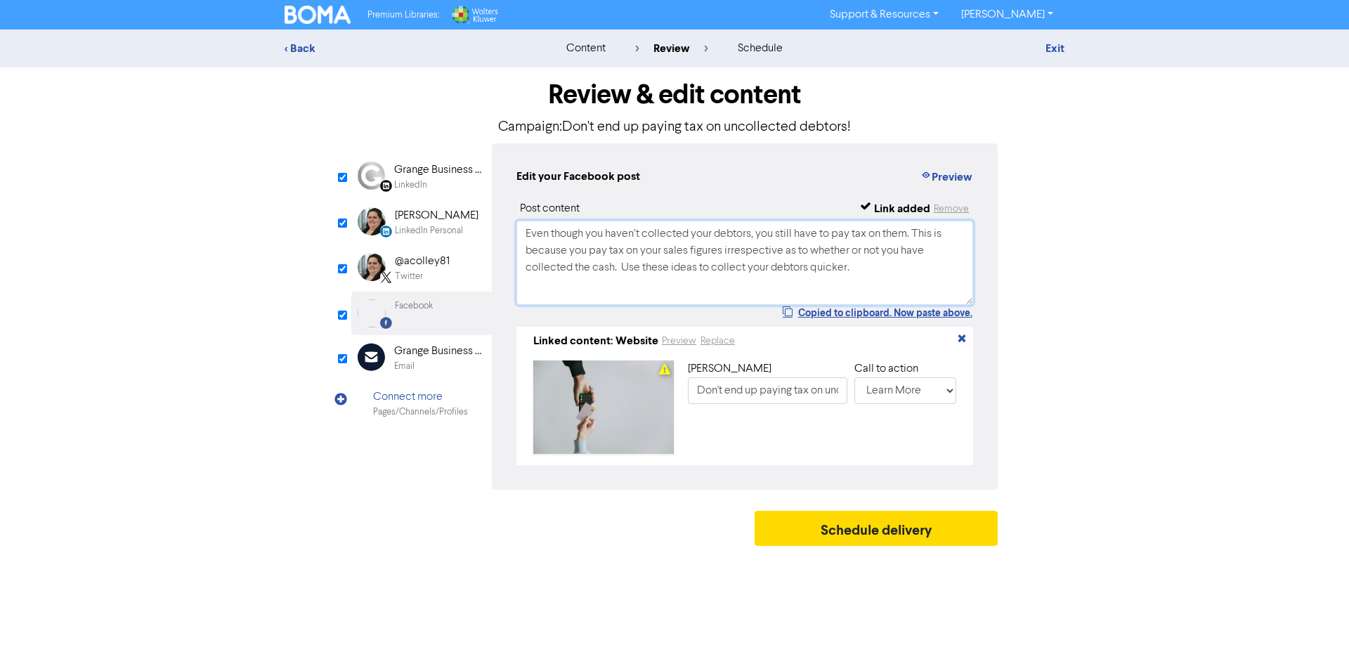 Image resolution: width=1349 pixels, height=664 pixels. I want to click on img: LinkedinPersonal, so click(372, 221).